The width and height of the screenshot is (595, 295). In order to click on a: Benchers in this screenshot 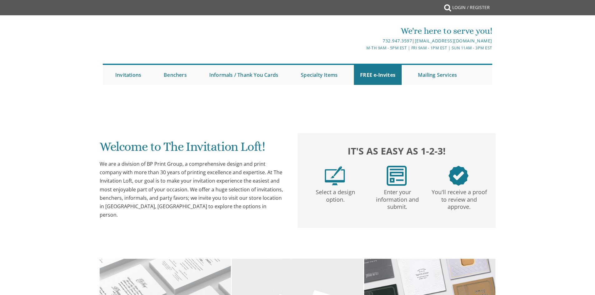, I will do `click(175, 75)`.